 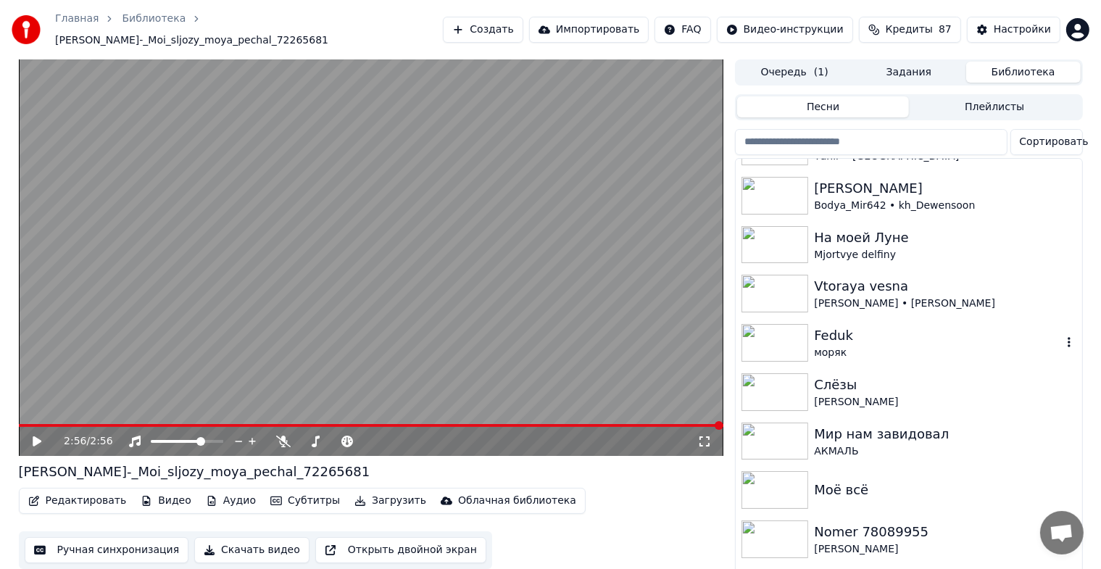 What do you see at coordinates (945, 255) in the screenshot?
I see `div: Mjortvye delfiny` at bounding box center [945, 255].